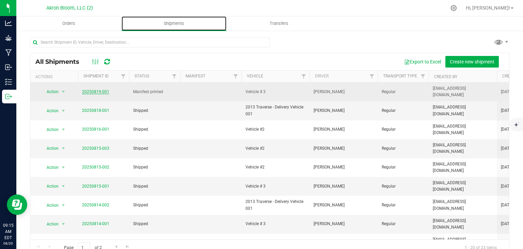 The height and width of the screenshot is (249, 523). What do you see at coordinates (96, 186) in the screenshot?
I see `a: 20250815-001` at bounding box center [96, 186].